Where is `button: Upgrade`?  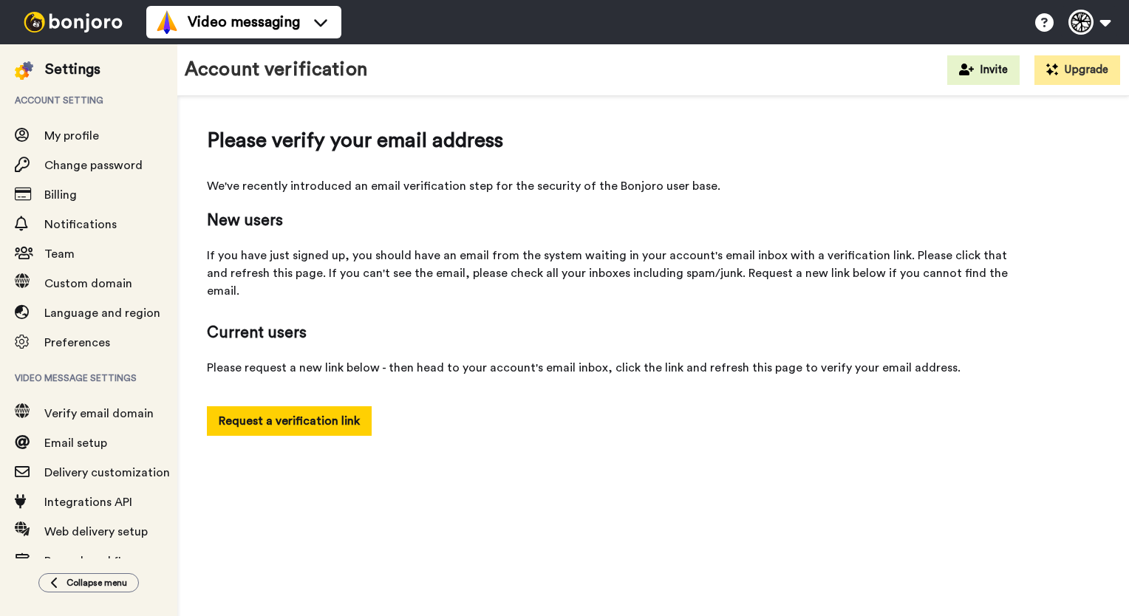 button: Upgrade is located at coordinates (1077, 70).